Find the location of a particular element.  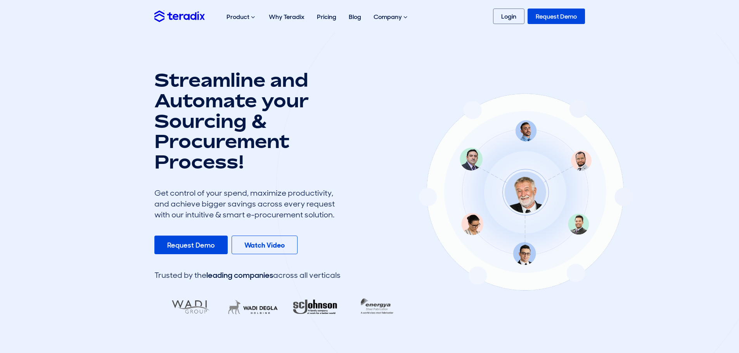

div: Trusted by the across all verticals is located at coordinates (247, 275).